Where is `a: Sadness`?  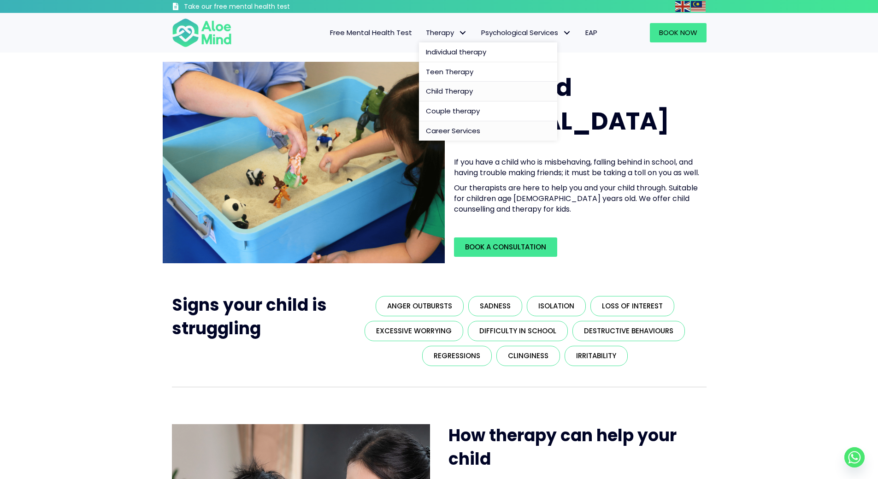
a: Sadness is located at coordinates (495, 306).